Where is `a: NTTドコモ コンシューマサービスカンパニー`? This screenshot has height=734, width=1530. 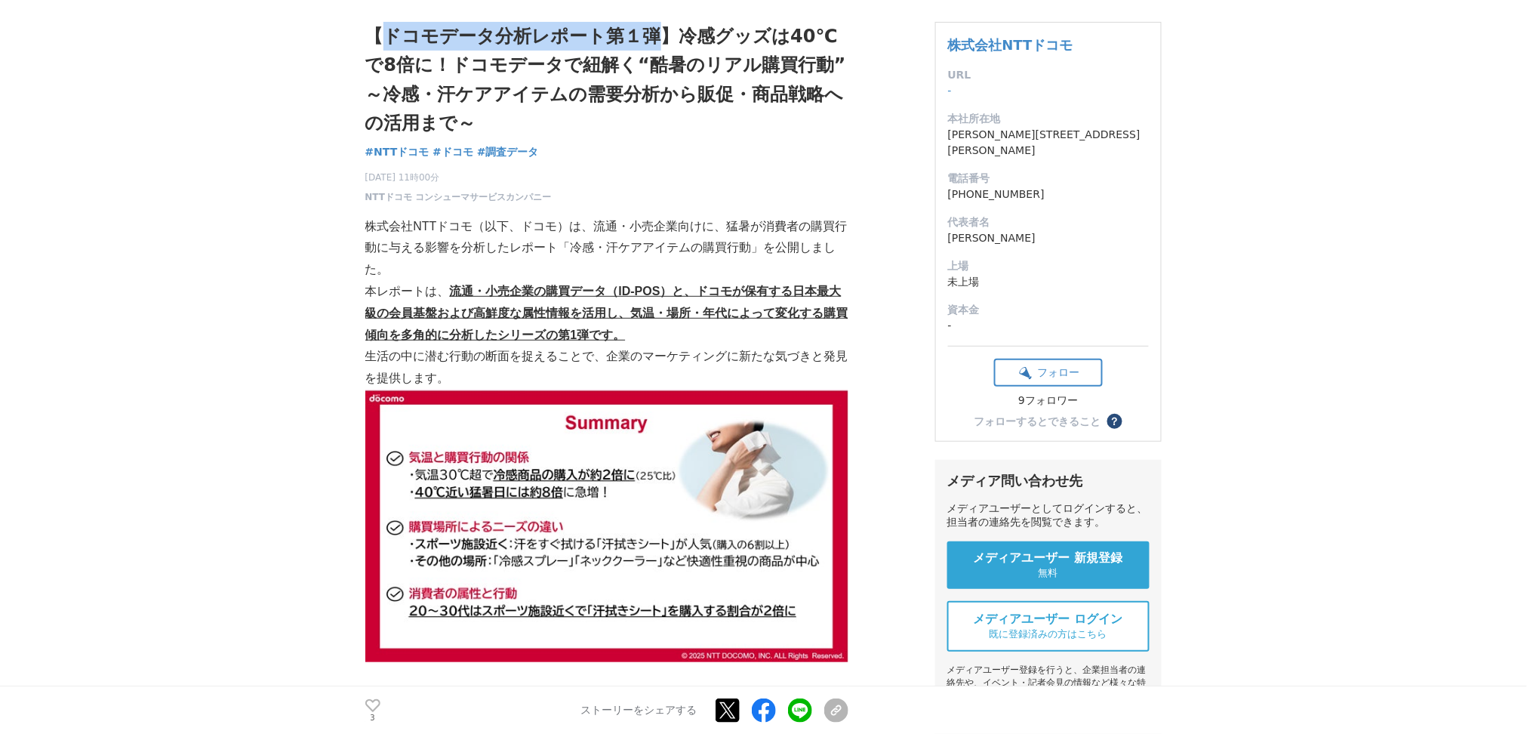 a: NTTドコモ コンシューマサービスカンパニー is located at coordinates (458, 197).